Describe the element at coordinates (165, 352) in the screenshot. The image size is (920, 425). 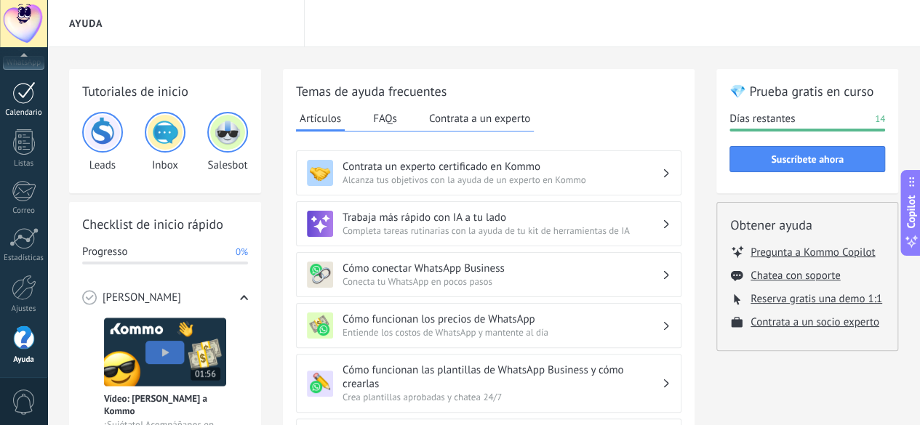
I see `img: Meet video` at that location.